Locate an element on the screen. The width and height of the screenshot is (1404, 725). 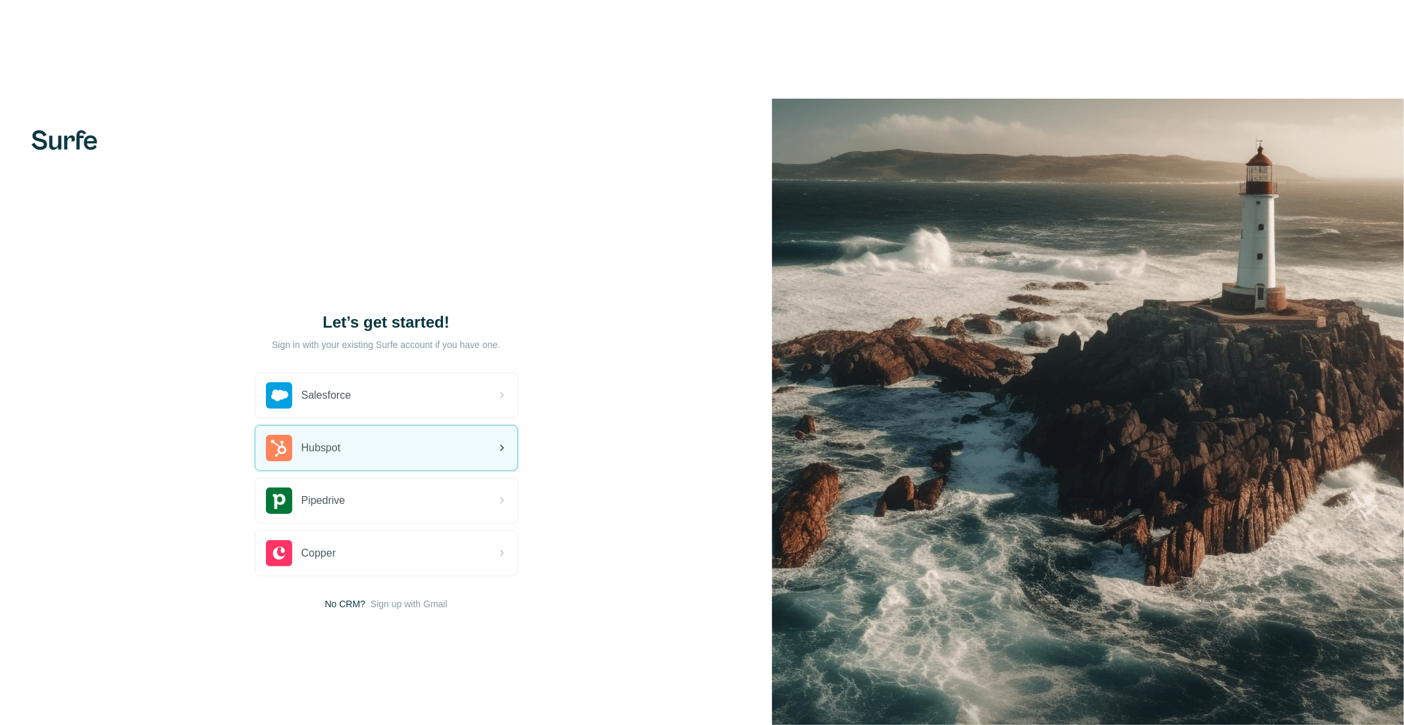
span: Salesforce is located at coordinates (327, 396).